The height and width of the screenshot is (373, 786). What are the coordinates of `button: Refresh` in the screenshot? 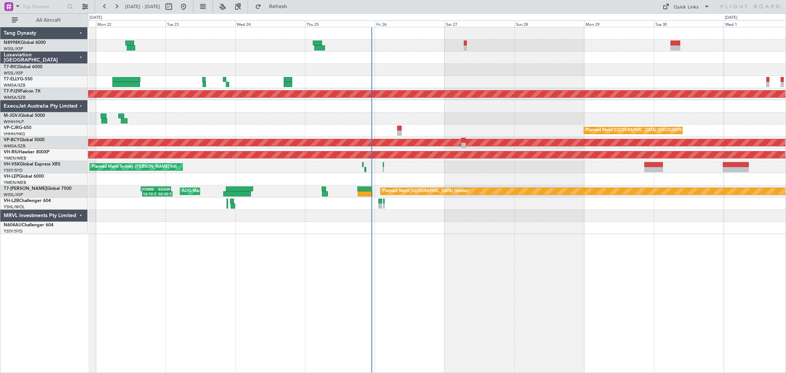 It's located at (274, 7).